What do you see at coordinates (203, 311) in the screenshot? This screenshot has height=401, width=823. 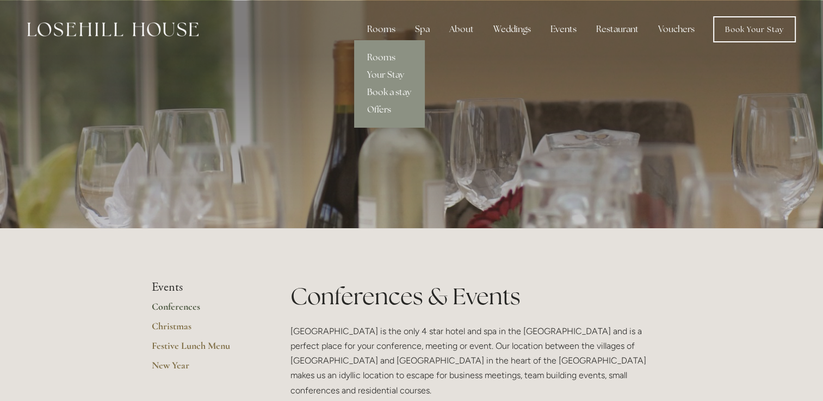 I see `a: Conferences` at bounding box center [203, 311].